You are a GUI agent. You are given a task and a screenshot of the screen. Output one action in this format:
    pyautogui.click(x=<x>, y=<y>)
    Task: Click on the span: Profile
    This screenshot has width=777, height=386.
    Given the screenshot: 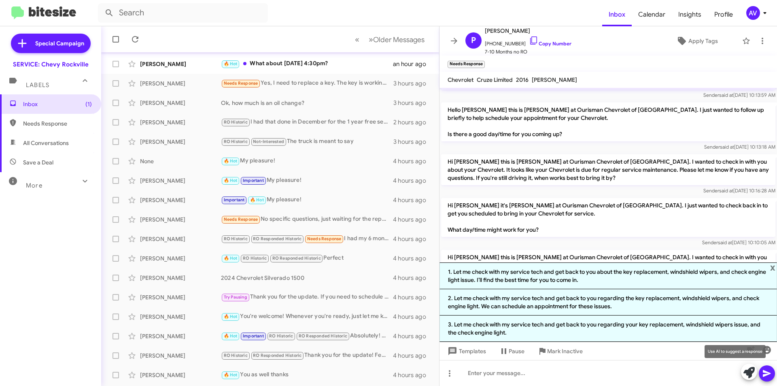 What is the action you would take?
    pyautogui.click(x=724, y=15)
    